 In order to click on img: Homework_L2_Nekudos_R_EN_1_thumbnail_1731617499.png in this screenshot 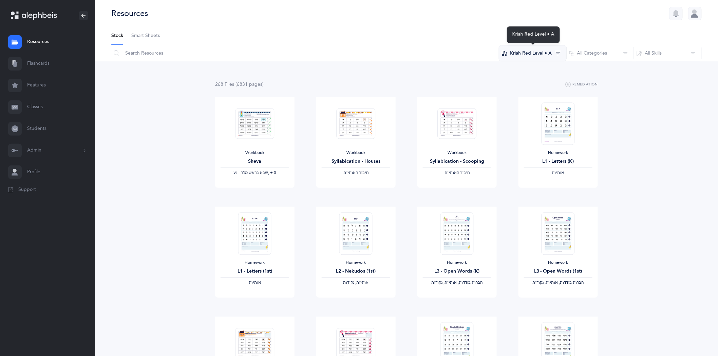, I will do `click(356, 234)`.